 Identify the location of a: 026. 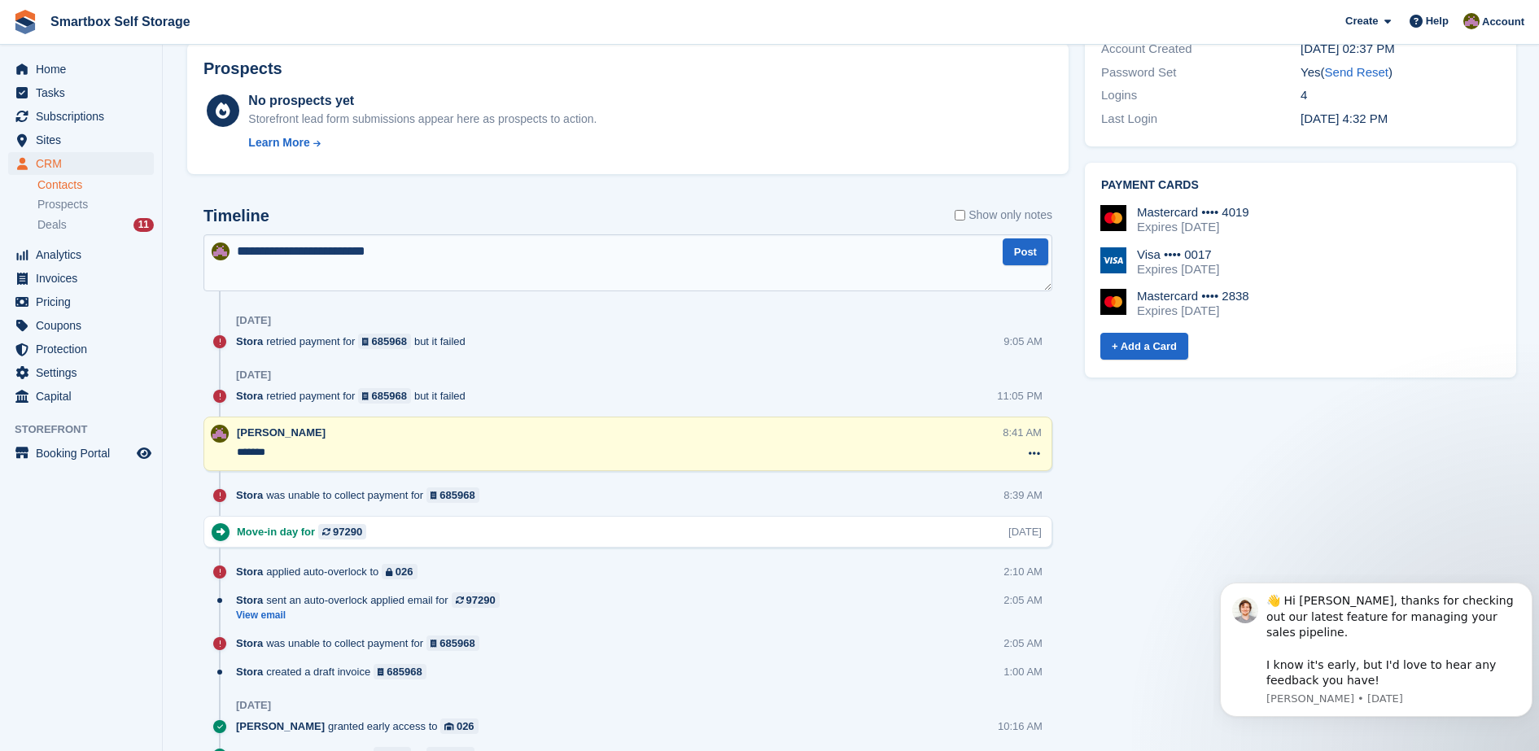
(399, 571).